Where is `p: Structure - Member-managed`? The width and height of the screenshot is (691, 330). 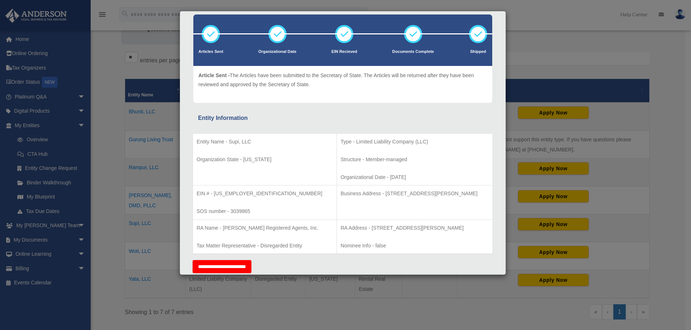 p: Structure - Member-managed is located at coordinates (414, 160).